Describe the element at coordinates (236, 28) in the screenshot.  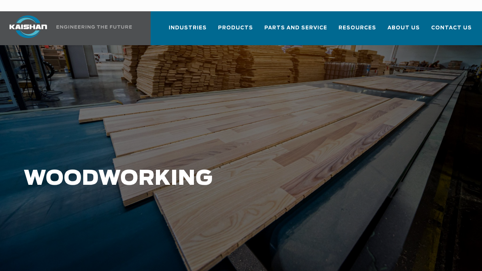
I see `span: Products` at that location.